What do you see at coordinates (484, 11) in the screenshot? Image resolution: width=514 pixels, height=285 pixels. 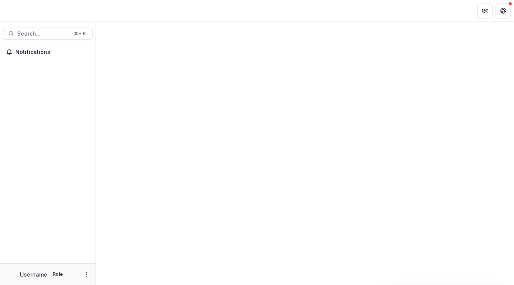 I see `button: Partners` at bounding box center [484, 11].